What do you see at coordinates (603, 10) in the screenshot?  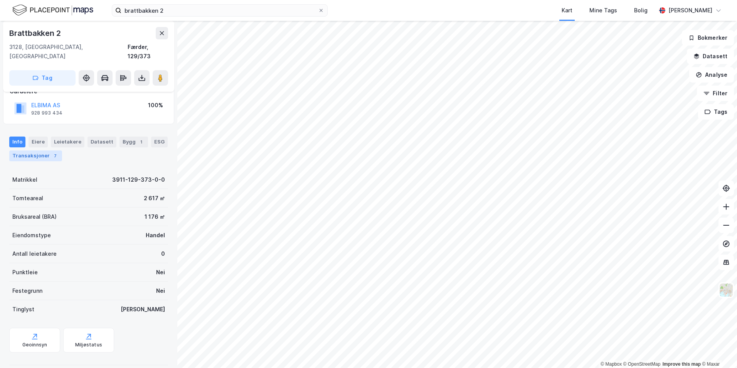 I see `div: Mine Tags` at bounding box center [603, 10].